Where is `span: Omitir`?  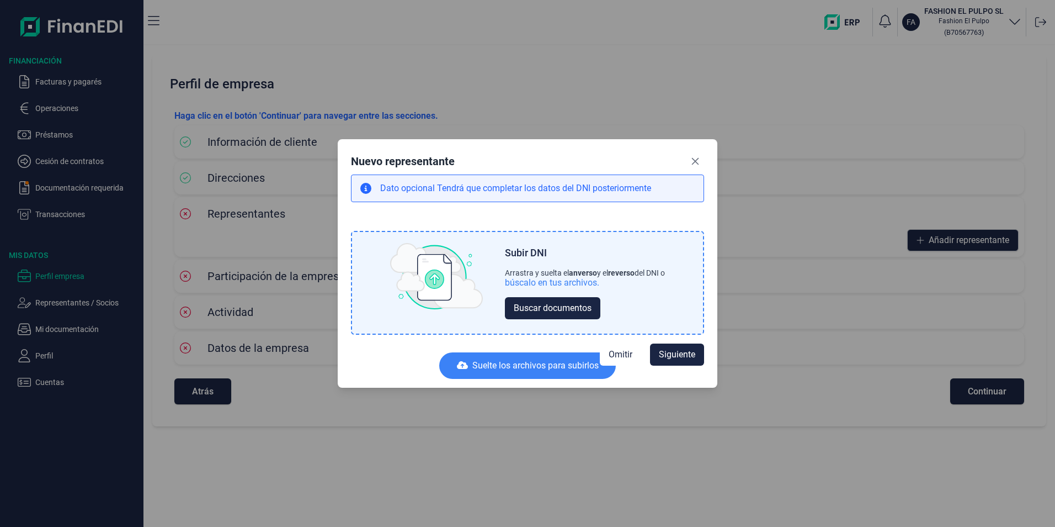 span: Omitir is located at coordinates (620, 354).